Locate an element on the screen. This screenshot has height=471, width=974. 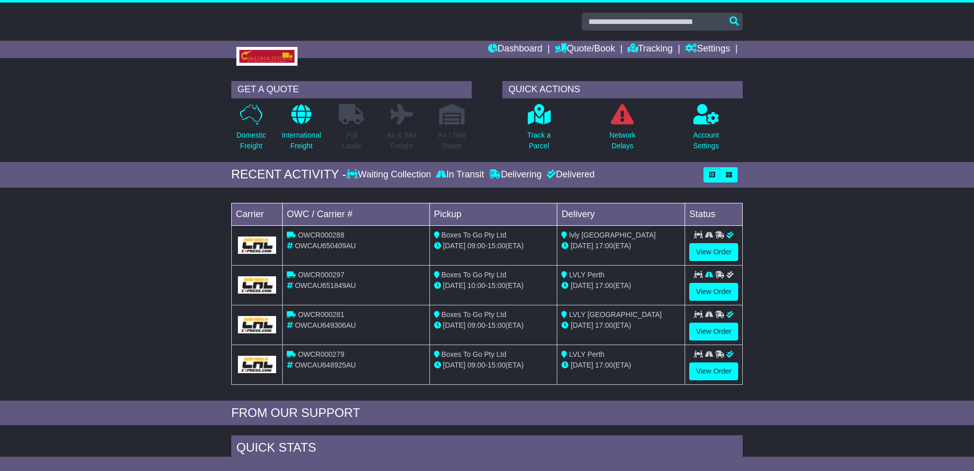
p: Air & Sea Freight is located at coordinates (401, 141).